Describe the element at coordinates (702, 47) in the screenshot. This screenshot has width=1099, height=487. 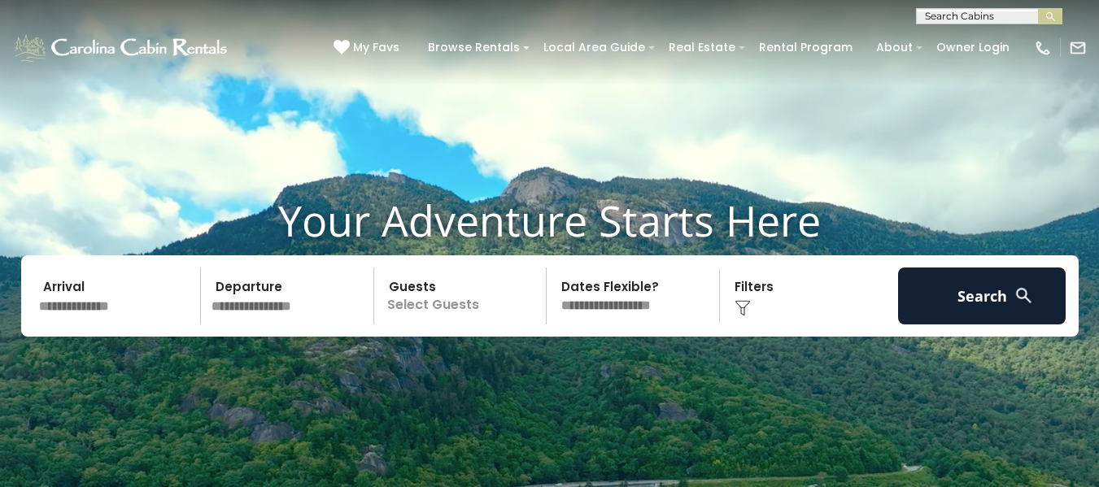
I see `a: Real Estate` at that location.